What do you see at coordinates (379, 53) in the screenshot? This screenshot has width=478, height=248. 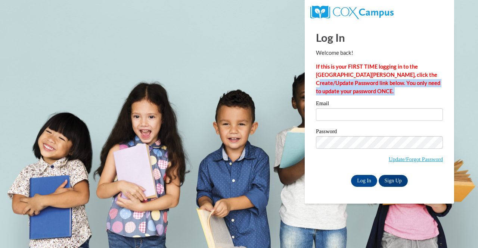 I see `p: Welcome back!` at bounding box center [379, 53].